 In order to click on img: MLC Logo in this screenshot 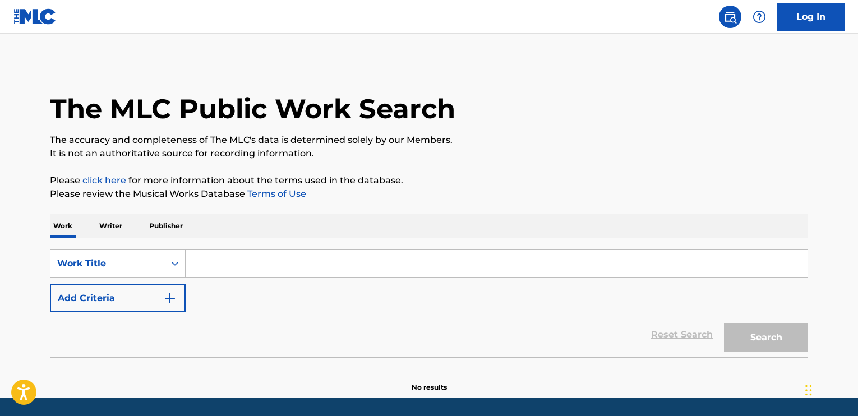, I will do `click(35, 16)`.